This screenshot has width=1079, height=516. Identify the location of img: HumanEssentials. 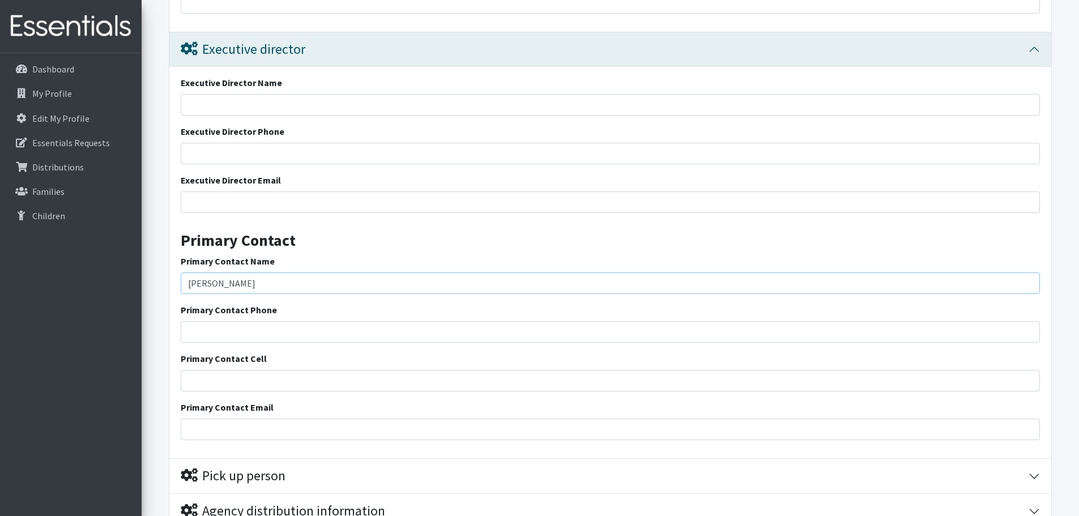
(71, 26).